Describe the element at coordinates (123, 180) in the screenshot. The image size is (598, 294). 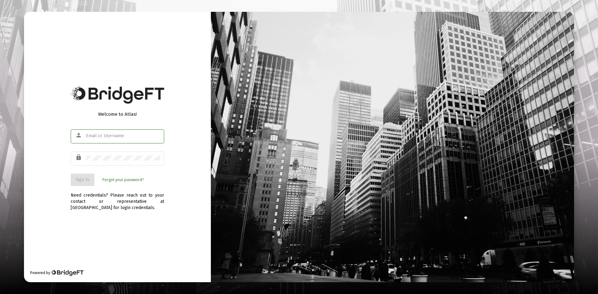
I see `a: Forgot your password?` at that location.